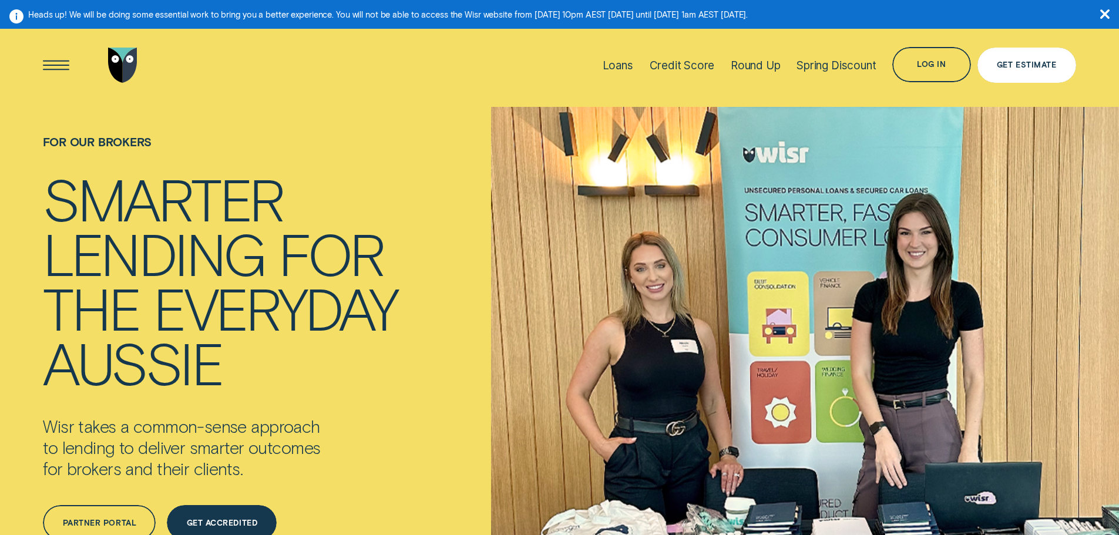  Describe the element at coordinates (1026, 65) in the screenshot. I see `div: Get Estimate` at that location.